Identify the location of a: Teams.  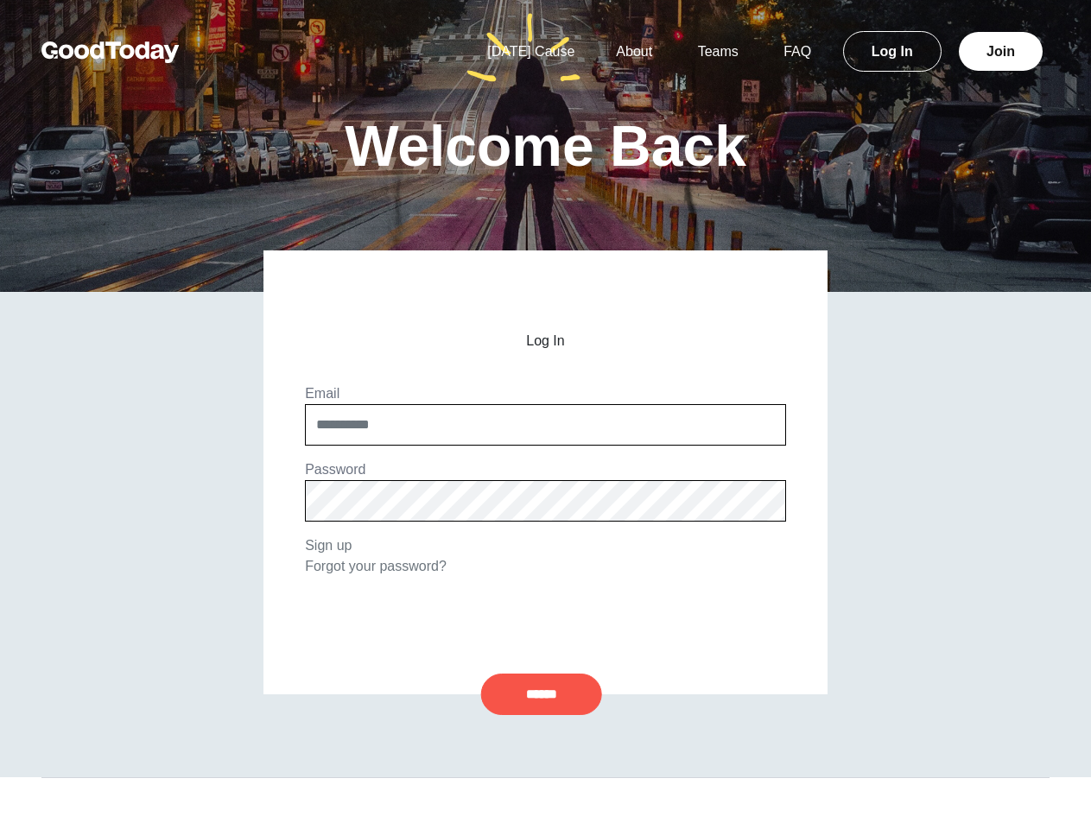
(718, 51).